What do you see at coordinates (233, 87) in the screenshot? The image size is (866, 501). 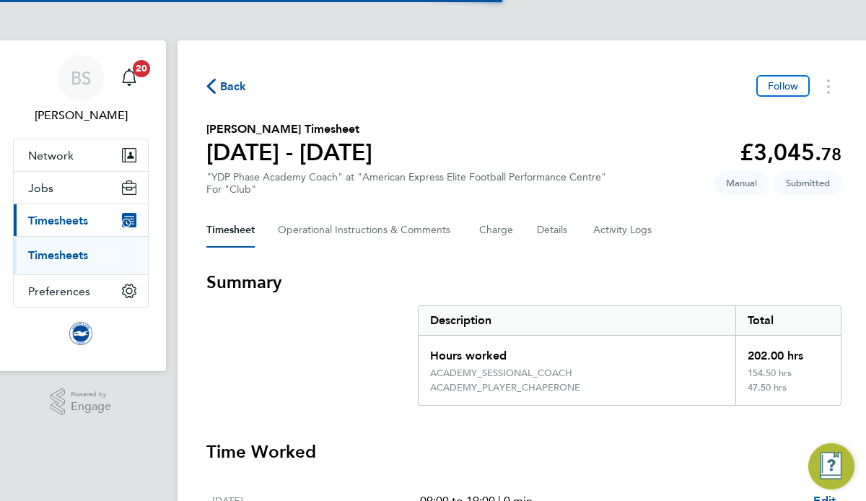 I see `span: Back` at bounding box center [233, 87].